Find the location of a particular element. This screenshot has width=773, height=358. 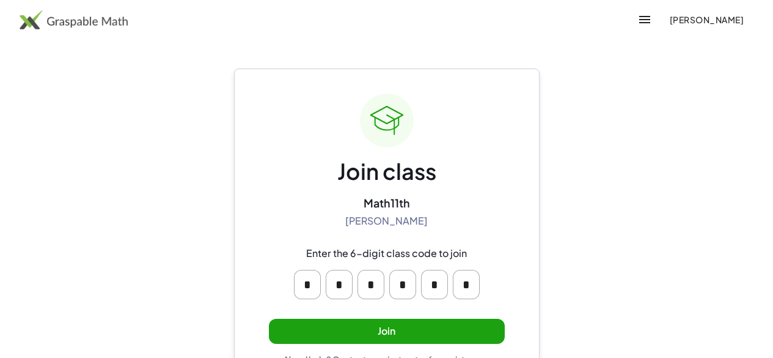

input: Please enter OTP character 1 is located at coordinates (308, 284).